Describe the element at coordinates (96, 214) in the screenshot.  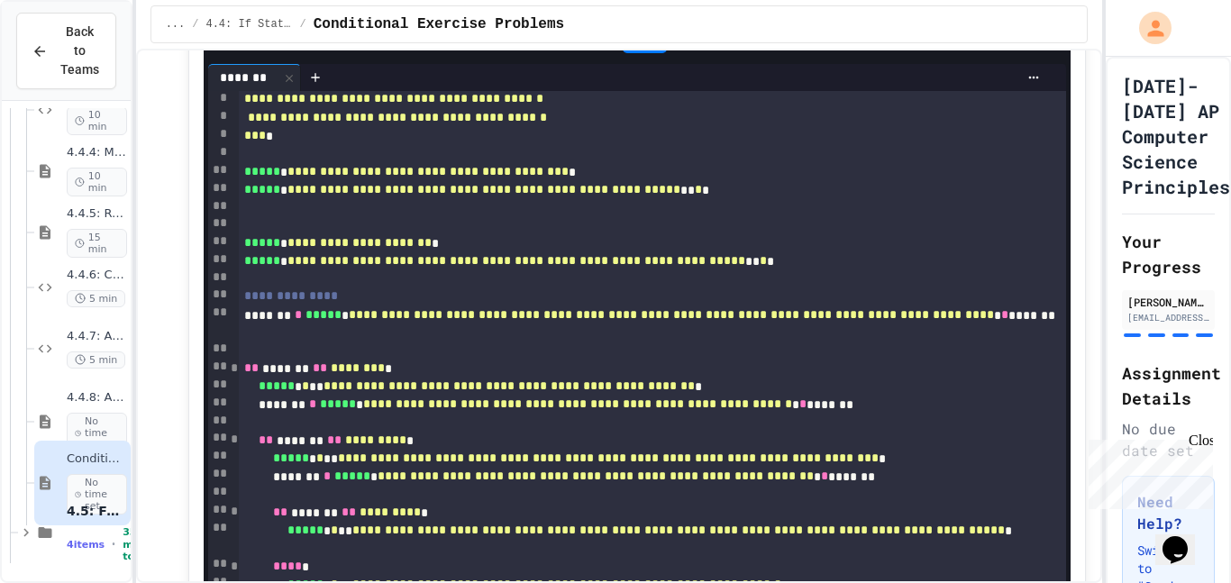
I see `span: 4.4.5: Review - More than Two Choices` at that location.